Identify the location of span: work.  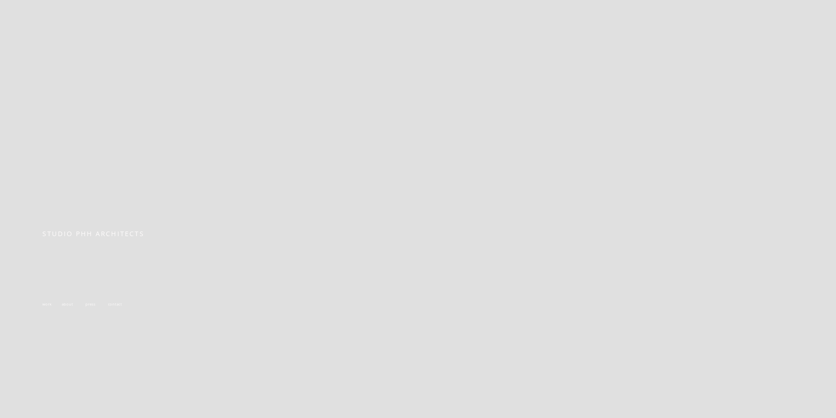
(47, 304).